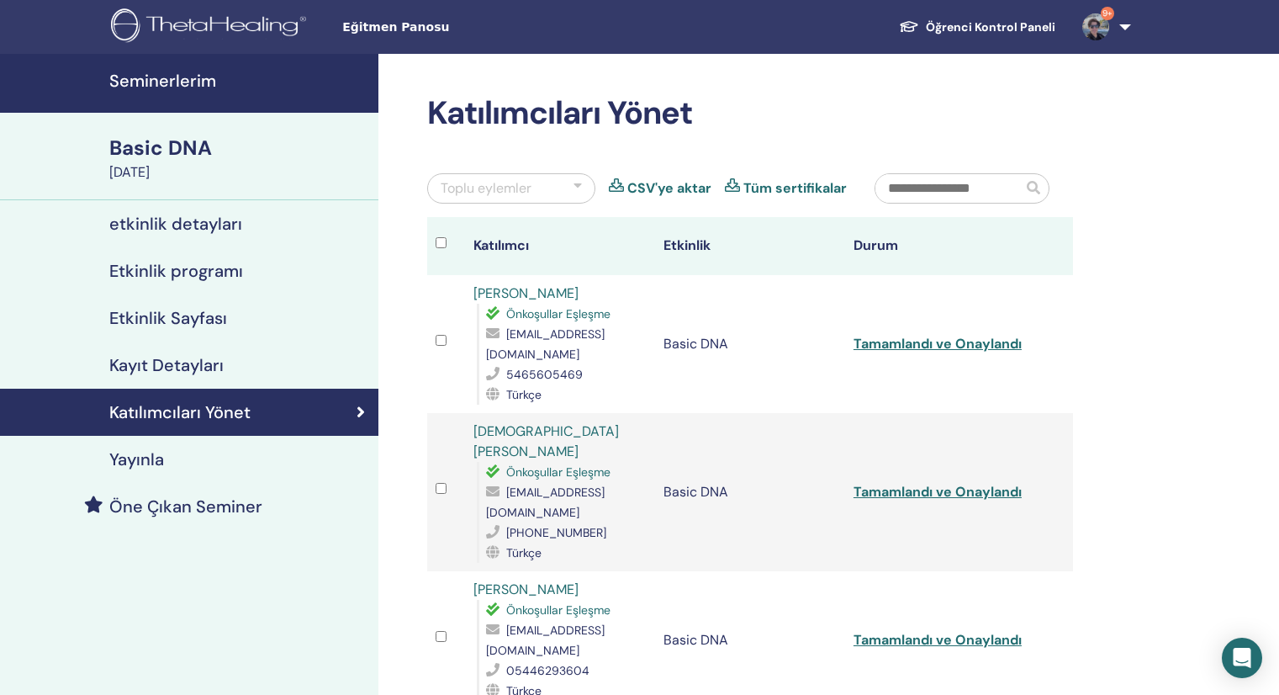 The image size is (1279, 695). What do you see at coordinates (239, 81) in the screenshot?
I see `h4: Seminerlerim` at bounding box center [239, 81].